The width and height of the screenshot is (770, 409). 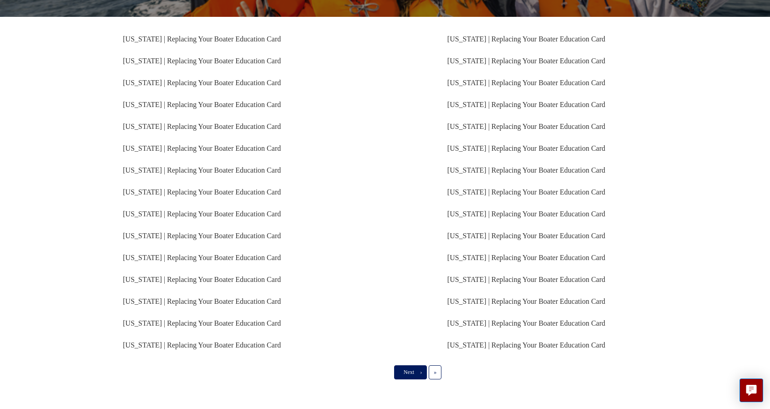 I want to click on button: Live chat, so click(x=751, y=390).